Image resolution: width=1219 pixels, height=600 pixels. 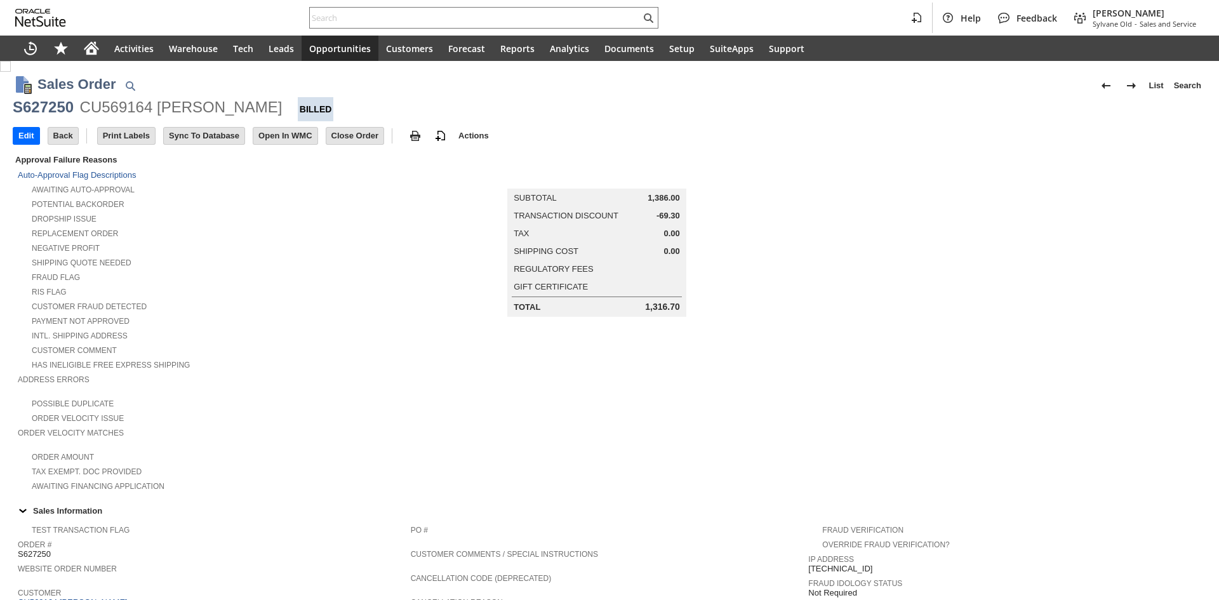 I want to click on span: Warehouse, so click(x=193, y=48).